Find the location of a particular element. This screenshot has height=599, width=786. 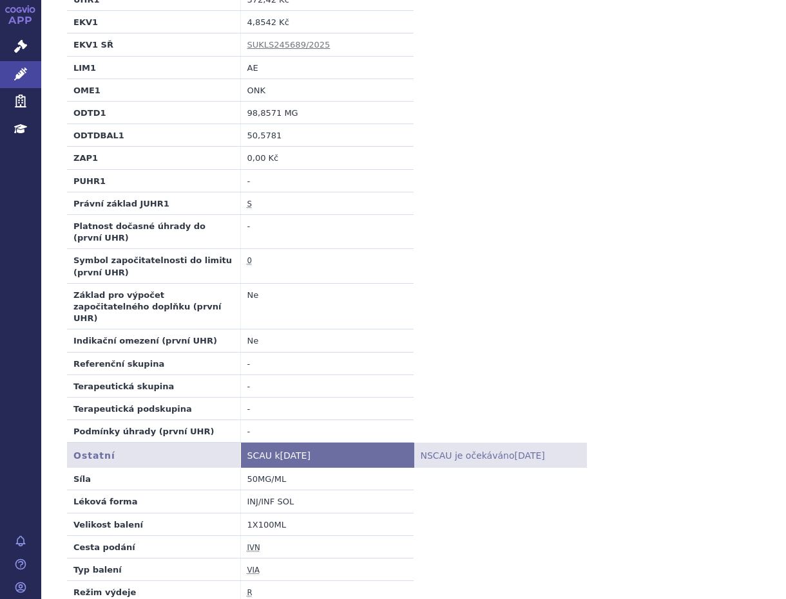

td: 1X100ML is located at coordinates (326, 524).